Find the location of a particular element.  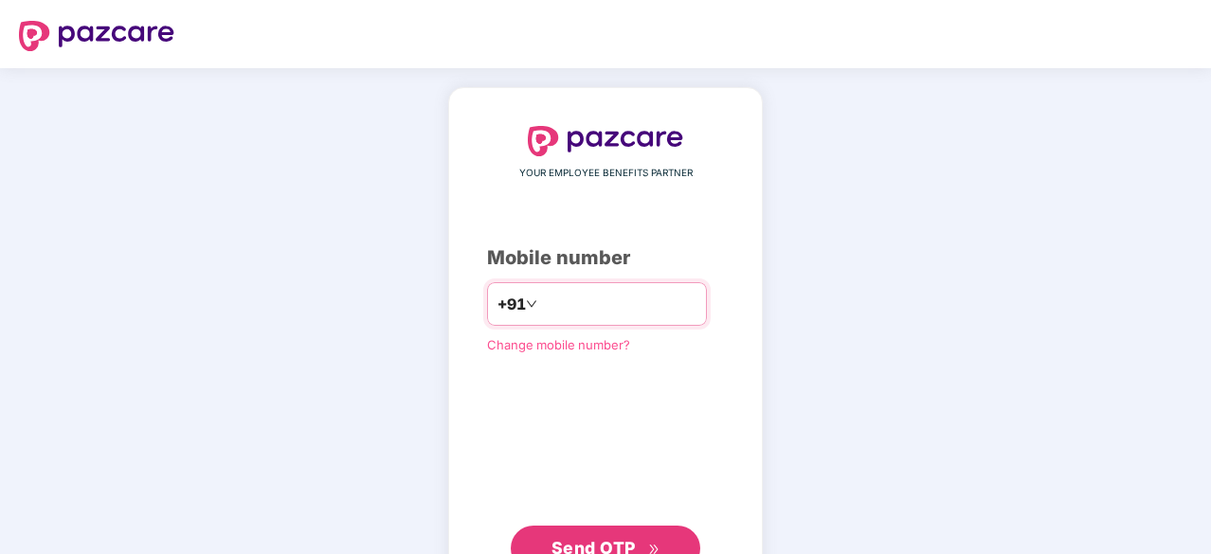

div: Mobile number is located at coordinates (605, 258).